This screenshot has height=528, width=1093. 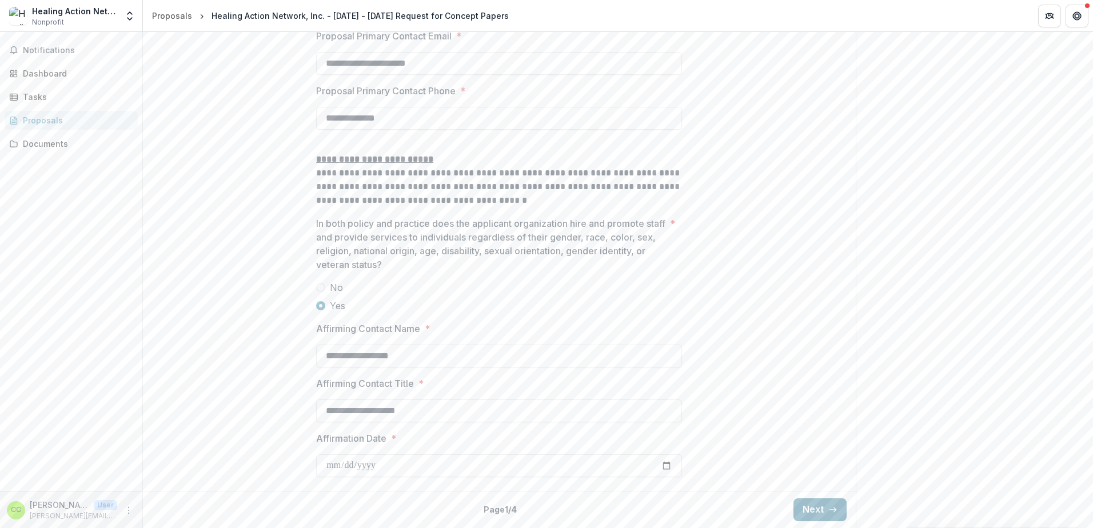 What do you see at coordinates (71, 143) in the screenshot?
I see `a: Documents` at bounding box center [71, 143].